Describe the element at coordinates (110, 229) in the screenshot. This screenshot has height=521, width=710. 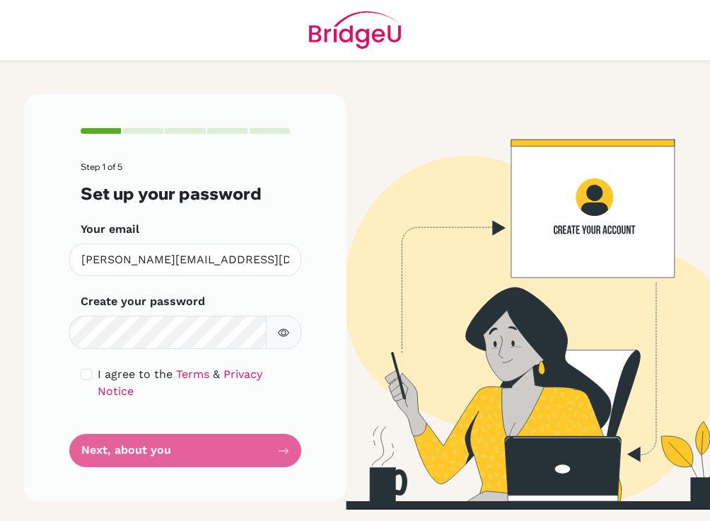
I see `label: Your email` at that location.